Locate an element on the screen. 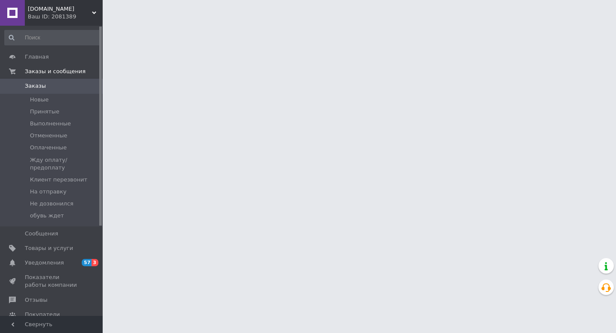 The width and height of the screenshot is (616, 333). span: Главная is located at coordinates (37, 57).